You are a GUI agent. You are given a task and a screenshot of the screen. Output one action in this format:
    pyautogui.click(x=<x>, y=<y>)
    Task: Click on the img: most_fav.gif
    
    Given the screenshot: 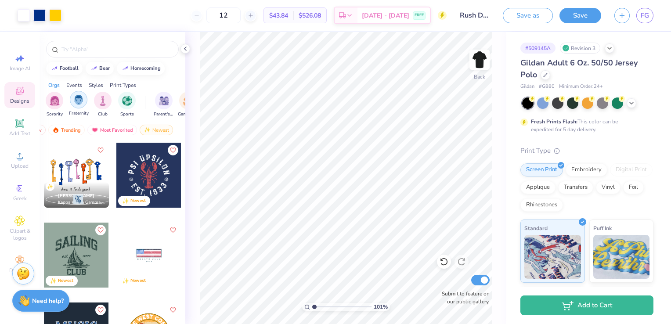 What is the action you would take?
    pyautogui.click(x=95, y=130)
    